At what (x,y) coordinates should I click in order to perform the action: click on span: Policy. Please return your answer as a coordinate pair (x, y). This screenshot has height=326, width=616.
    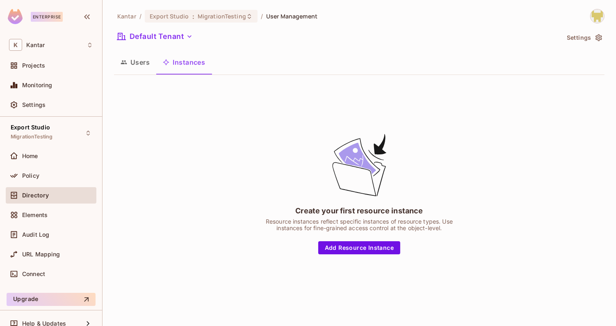
    Looking at the image, I should click on (31, 176).